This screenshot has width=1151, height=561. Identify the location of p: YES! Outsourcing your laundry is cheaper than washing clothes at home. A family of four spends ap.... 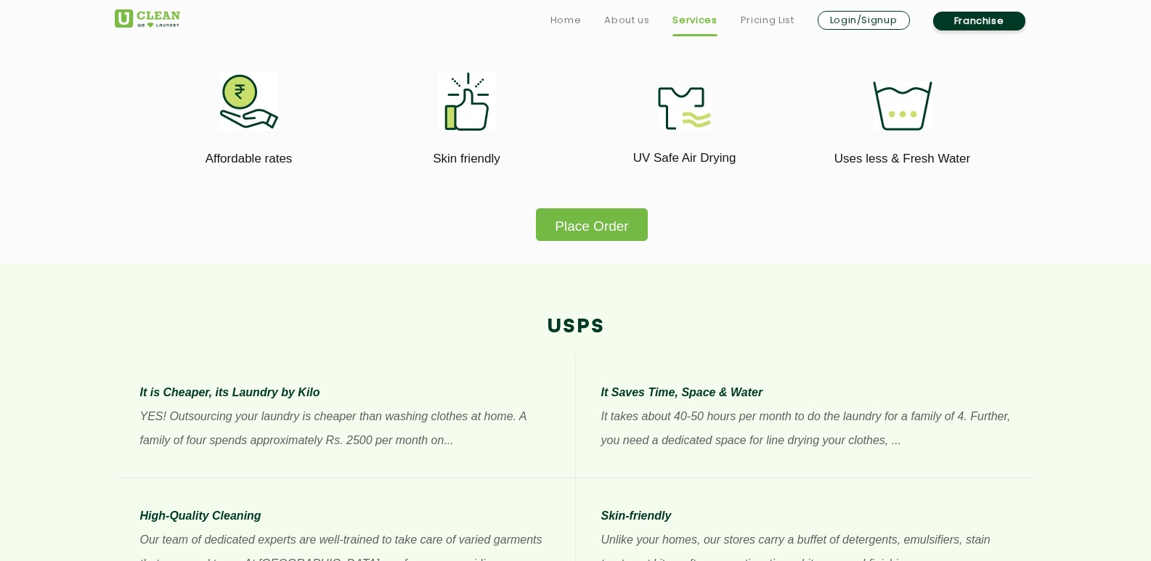
(345, 428).